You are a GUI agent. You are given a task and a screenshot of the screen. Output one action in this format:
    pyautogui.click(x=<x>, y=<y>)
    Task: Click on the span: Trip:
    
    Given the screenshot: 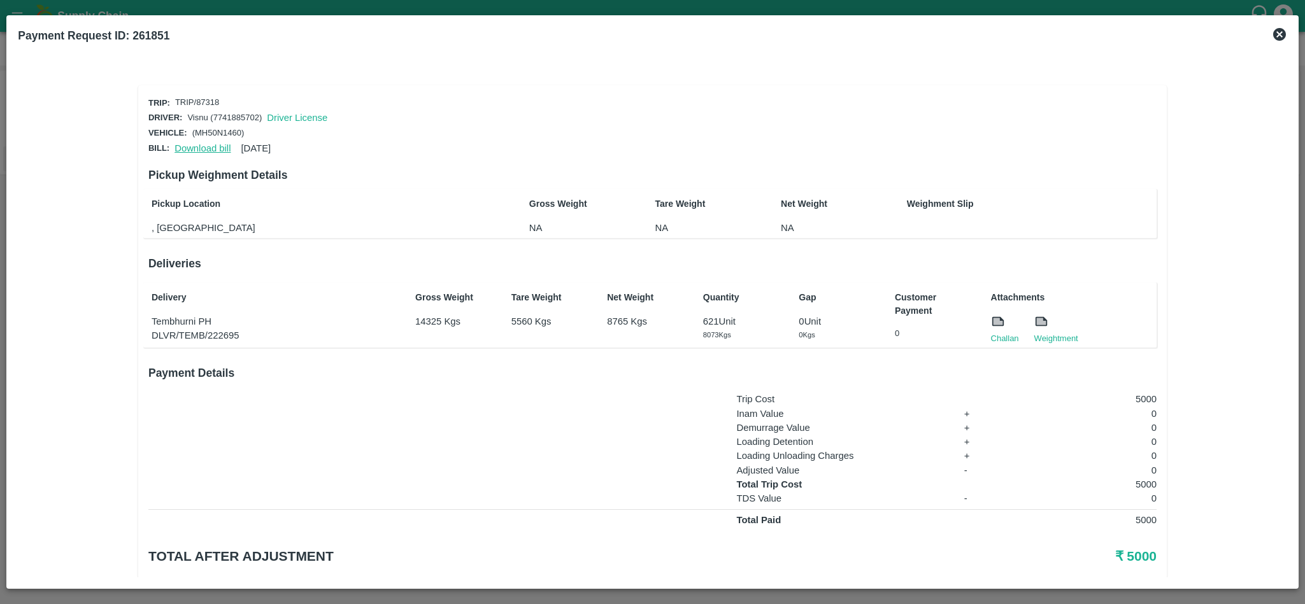 What is the action you would take?
    pyautogui.click(x=159, y=103)
    